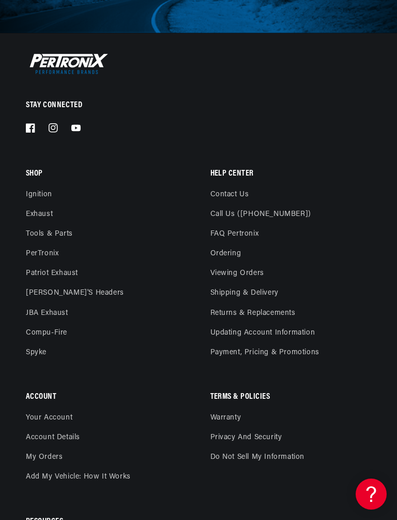 Image resolution: width=397 pixels, height=520 pixels. What do you see at coordinates (67, 64) in the screenshot?
I see `img: Pertronix` at bounding box center [67, 64].